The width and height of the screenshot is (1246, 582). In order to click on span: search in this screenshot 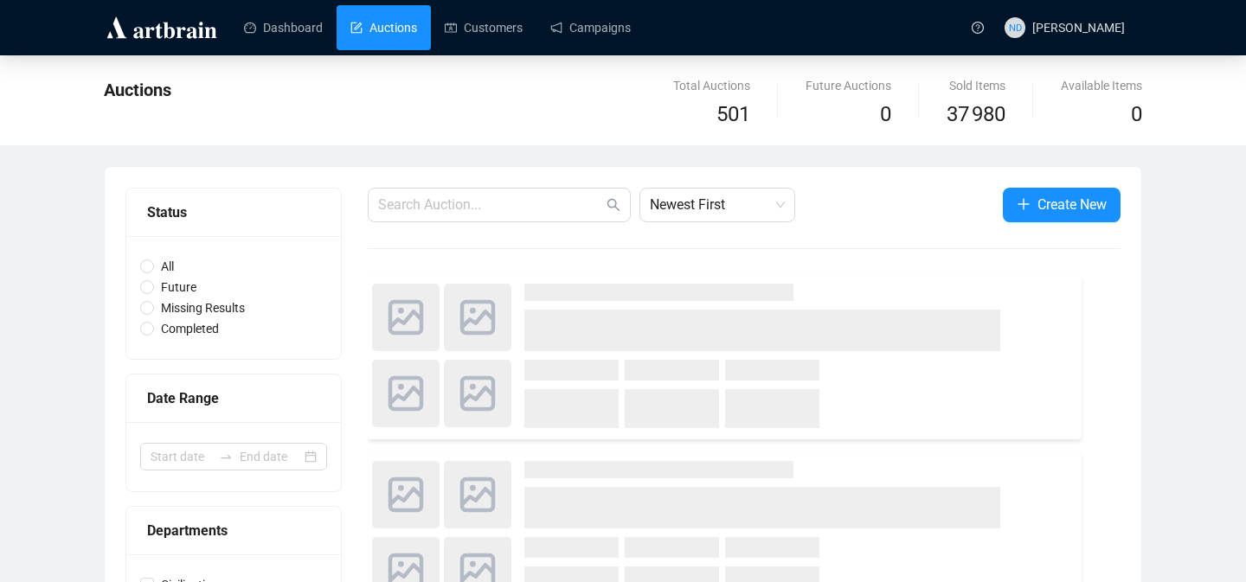, I will do `click(613, 205)`.